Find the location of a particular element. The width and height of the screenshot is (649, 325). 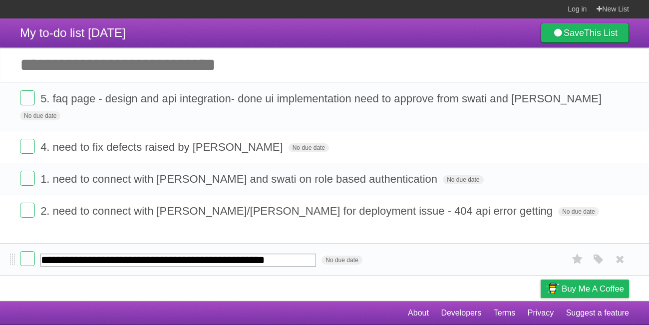

a: Terms is located at coordinates (505, 313).